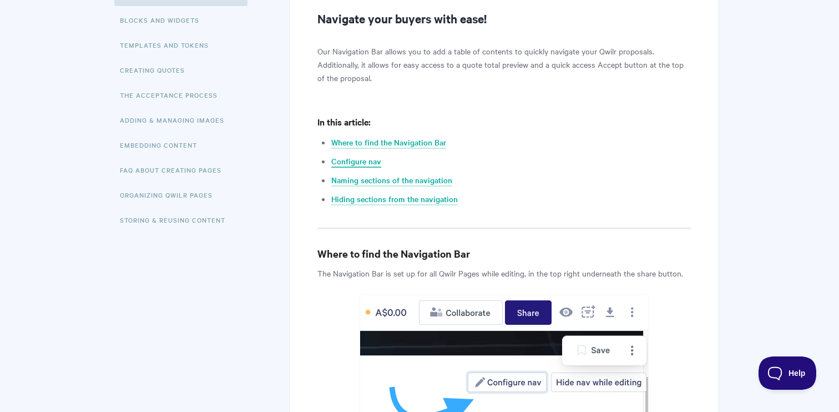 The height and width of the screenshot is (412, 839). I want to click on h3: Where to find the Navigation Bar, so click(504, 254).